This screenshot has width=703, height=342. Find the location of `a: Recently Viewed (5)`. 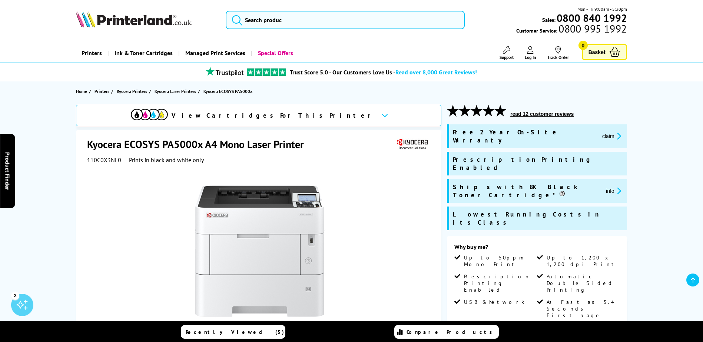

a: Recently Viewed (5) is located at coordinates (233, 332).